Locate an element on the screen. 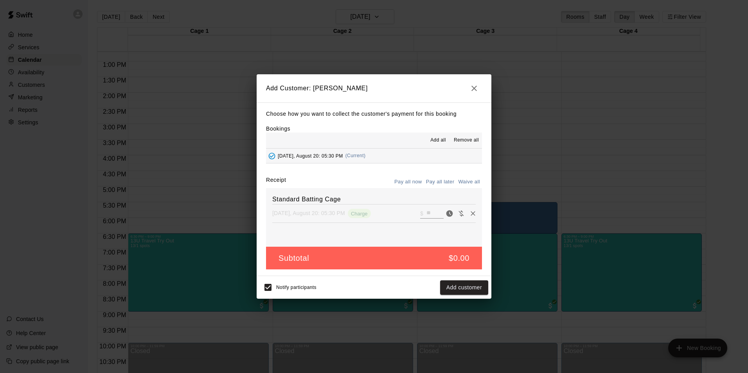  label: Bookings is located at coordinates (278, 129).